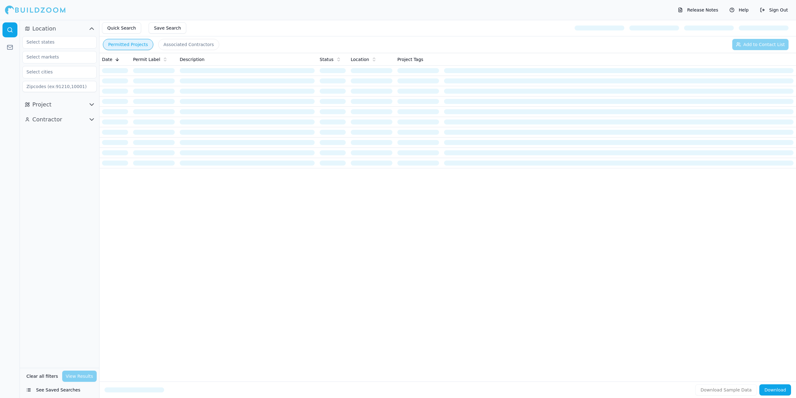 This screenshot has height=398, width=796. I want to click on button: Location, so click(59, 29).